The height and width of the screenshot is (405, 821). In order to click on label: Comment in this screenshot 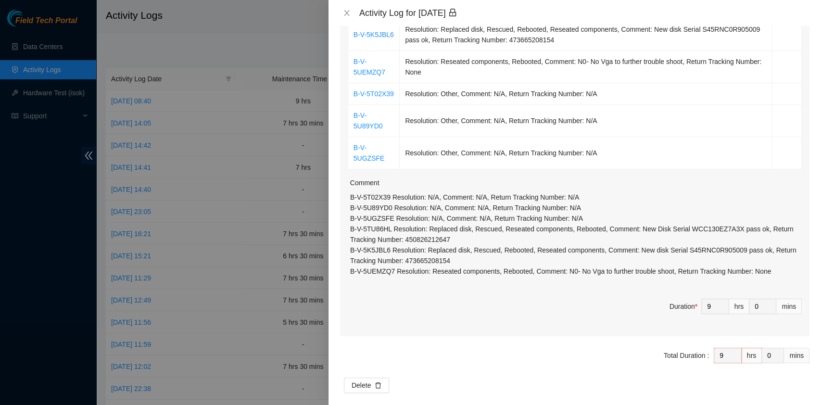, I will do `click(365, 183)`.